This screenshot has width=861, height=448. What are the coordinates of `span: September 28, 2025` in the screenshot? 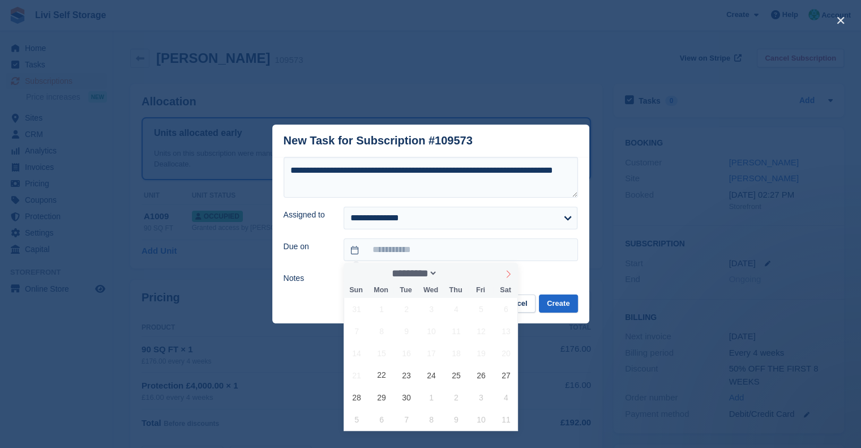 It's located at (357, 397).